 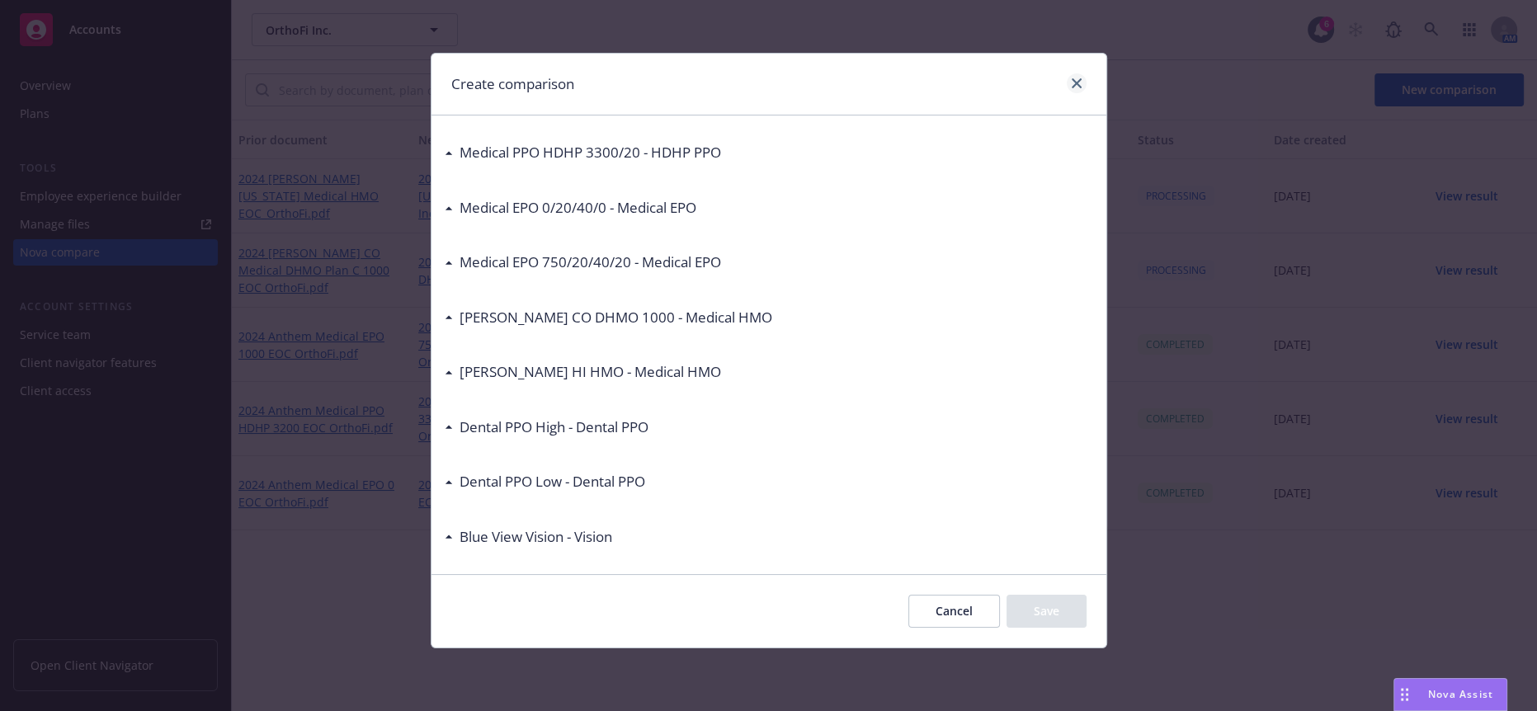 What do you see at coordinates (590, 262) in the screenshot?
I see `h3: Medical EPO 750/20/40/20 - Medical EPO` at bounding box center [590, 262].